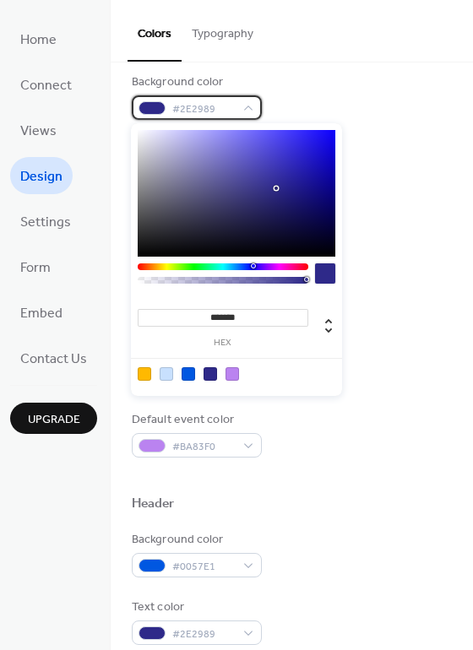  I want to click on div: rgb(46, 41, 137), so click(210, 374).